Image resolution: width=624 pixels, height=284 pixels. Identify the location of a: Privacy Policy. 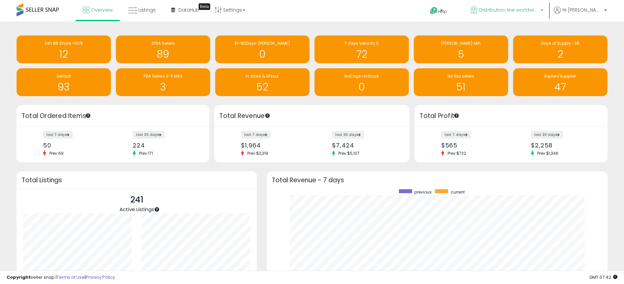
(100, 277).